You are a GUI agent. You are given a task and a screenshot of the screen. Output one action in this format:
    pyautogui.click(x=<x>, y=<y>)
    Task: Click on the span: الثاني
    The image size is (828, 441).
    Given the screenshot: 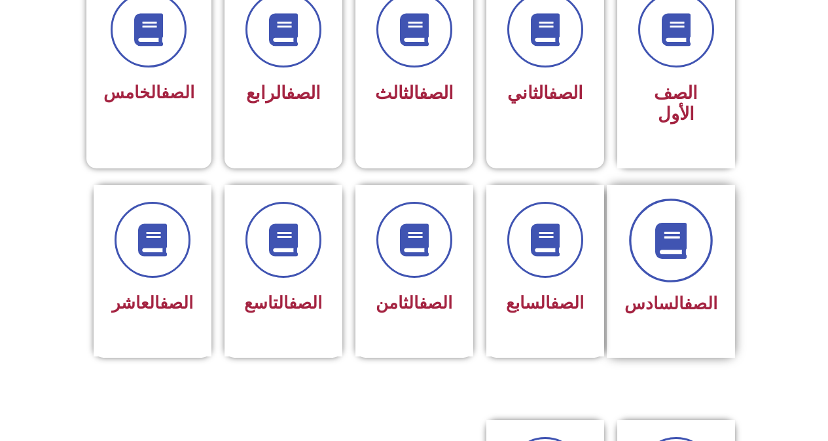 What is the action you would take?
    pyautogui.click(x=546, y=93)
    